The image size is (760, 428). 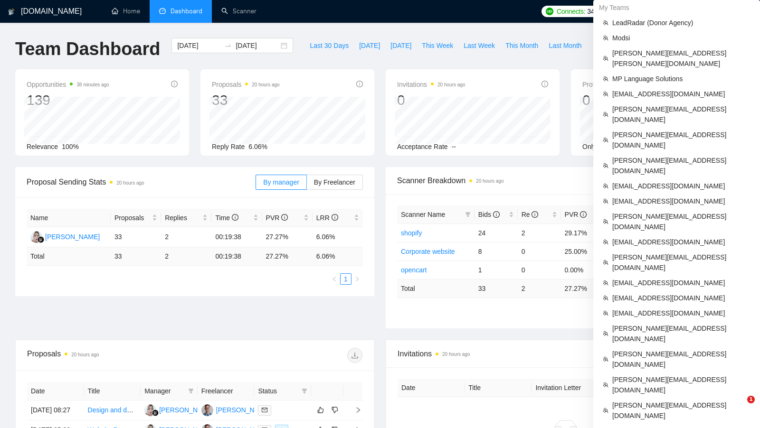 What do you see at coordinates (496, 288) in the screenshot?
I see `td: 33` at bounding box center [496, 288].